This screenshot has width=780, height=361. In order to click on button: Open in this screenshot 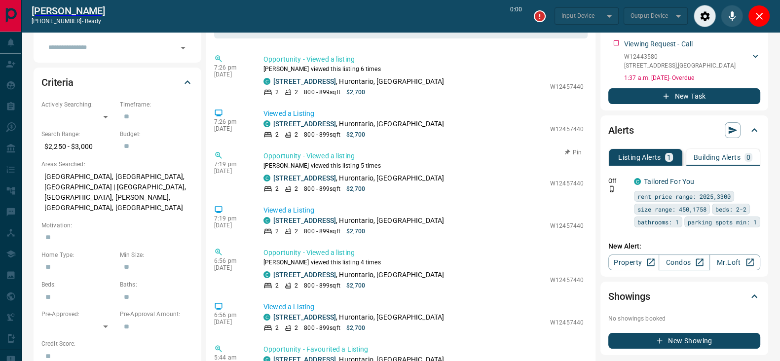, I will do `click(183, 48)`.